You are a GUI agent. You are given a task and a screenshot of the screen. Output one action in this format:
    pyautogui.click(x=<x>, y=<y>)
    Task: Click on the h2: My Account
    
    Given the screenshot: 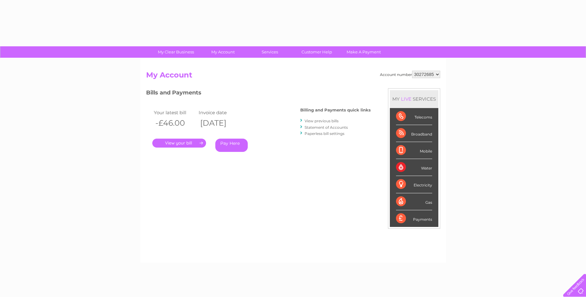 What is the action you would take?
    pyautogui.click(x=293, y=77)
    